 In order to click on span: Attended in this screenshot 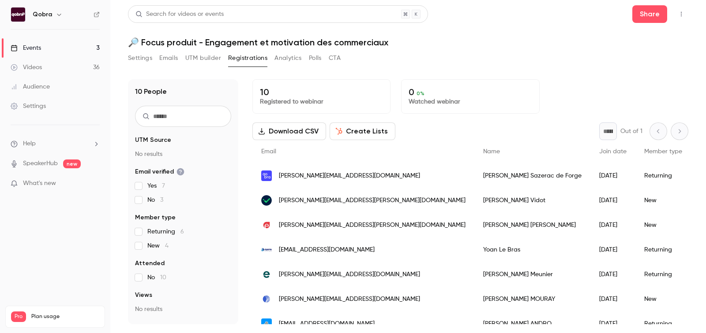, I will do `click(149, 264)`.